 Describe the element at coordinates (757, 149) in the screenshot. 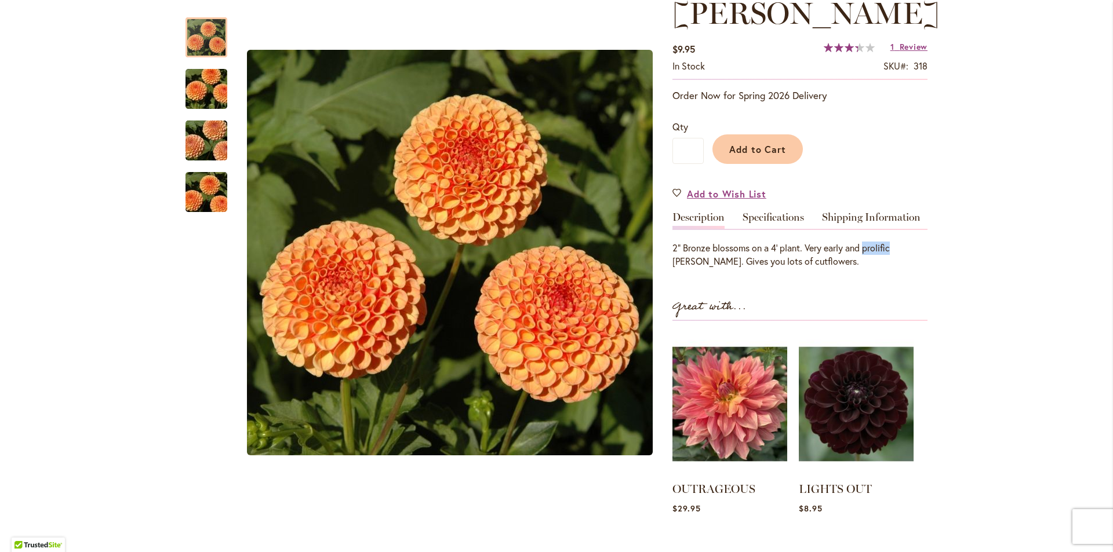

I see `span: Add to Cart` at that location.